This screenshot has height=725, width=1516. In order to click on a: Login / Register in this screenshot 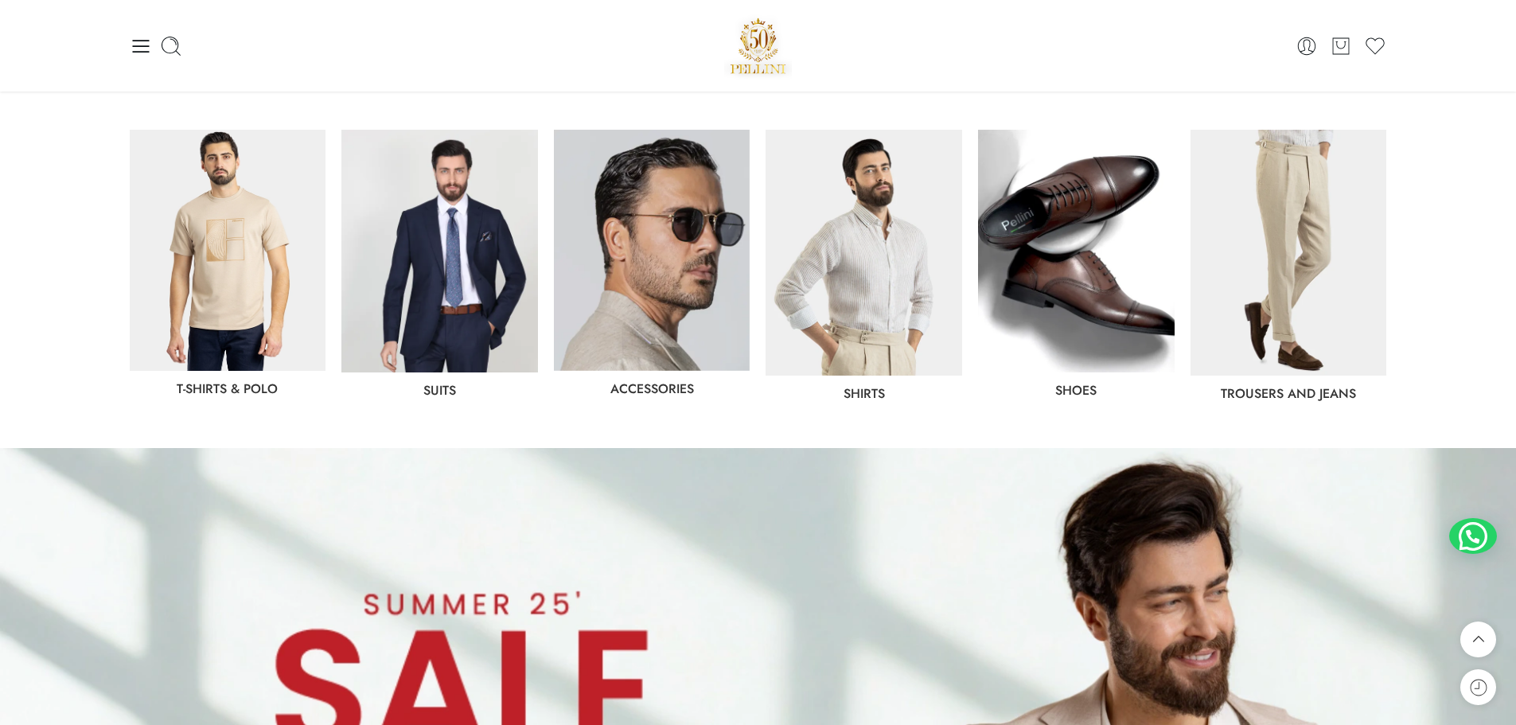, I will do `click(1307, 46)`.